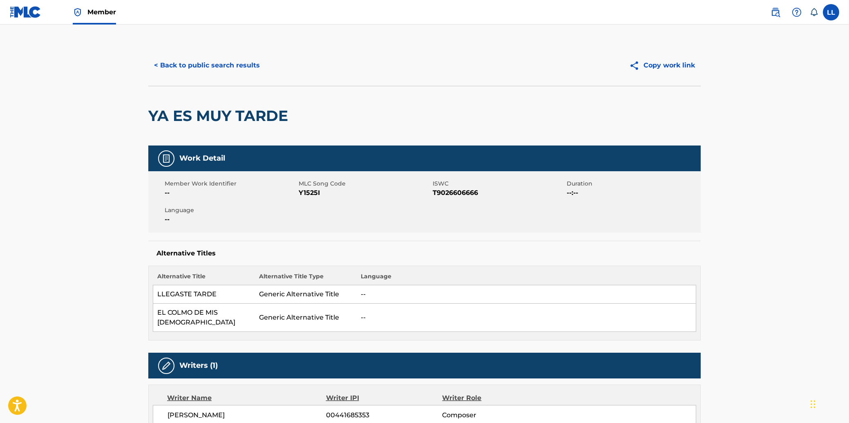  What do you see at coordinates (230, 210) in the screenshot?
I see `span: Language` at bounding box center [230, 210].